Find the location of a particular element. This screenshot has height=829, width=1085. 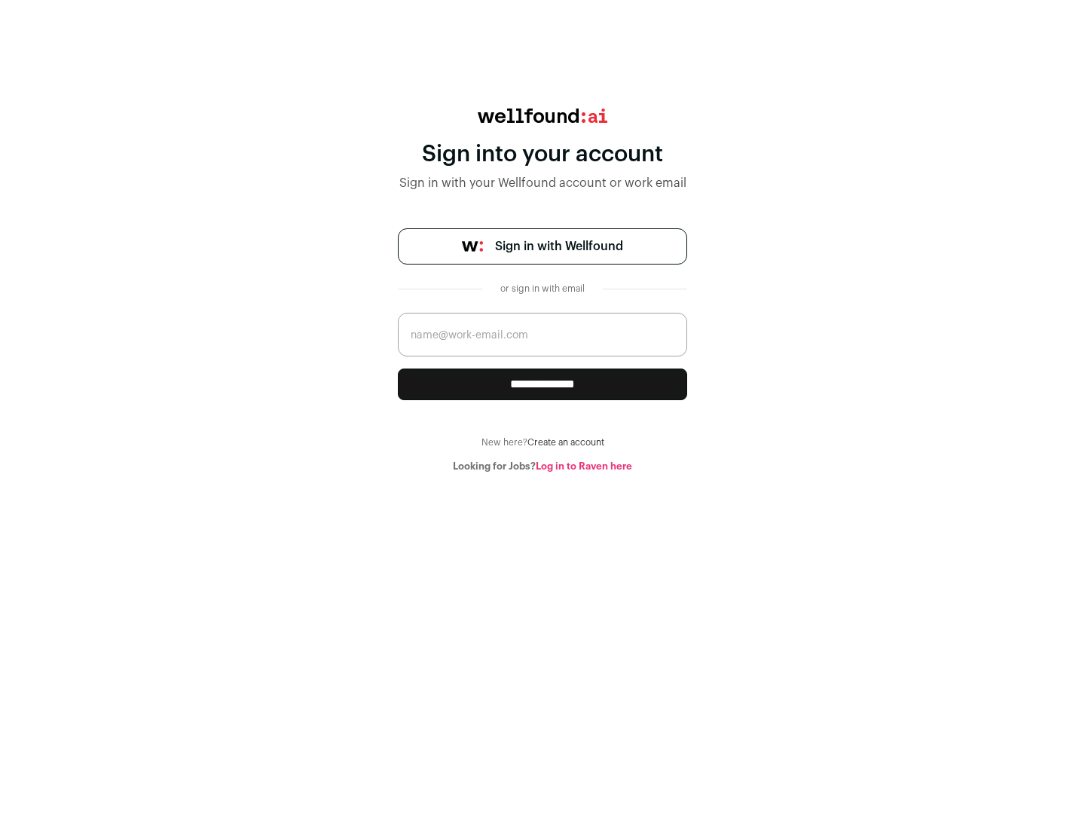

div: Looking for Jobs? is located at coordinates (542, 466).